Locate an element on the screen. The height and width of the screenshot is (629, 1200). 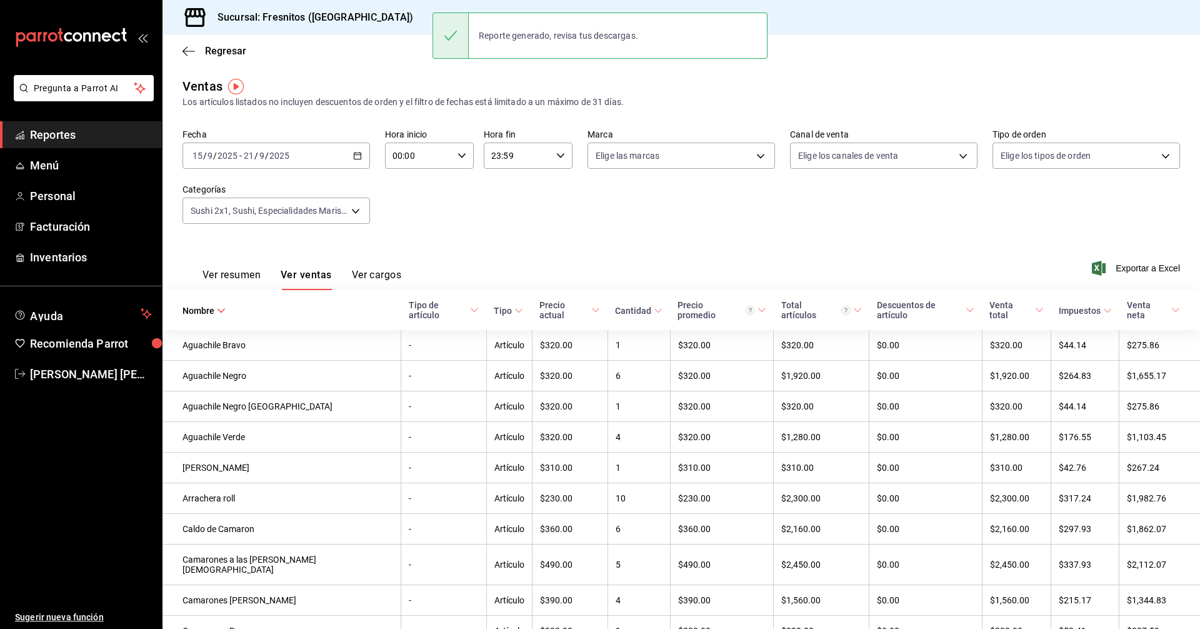
td: $44.14 is located at coordinates (1085, 406).